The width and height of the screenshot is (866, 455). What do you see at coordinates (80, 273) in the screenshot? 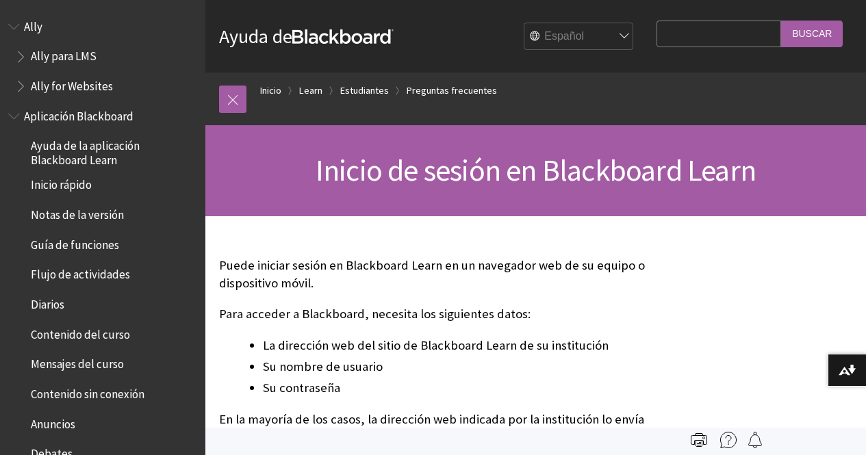
I see `span: Flujo de actividades` at bounding box center [80, 273].